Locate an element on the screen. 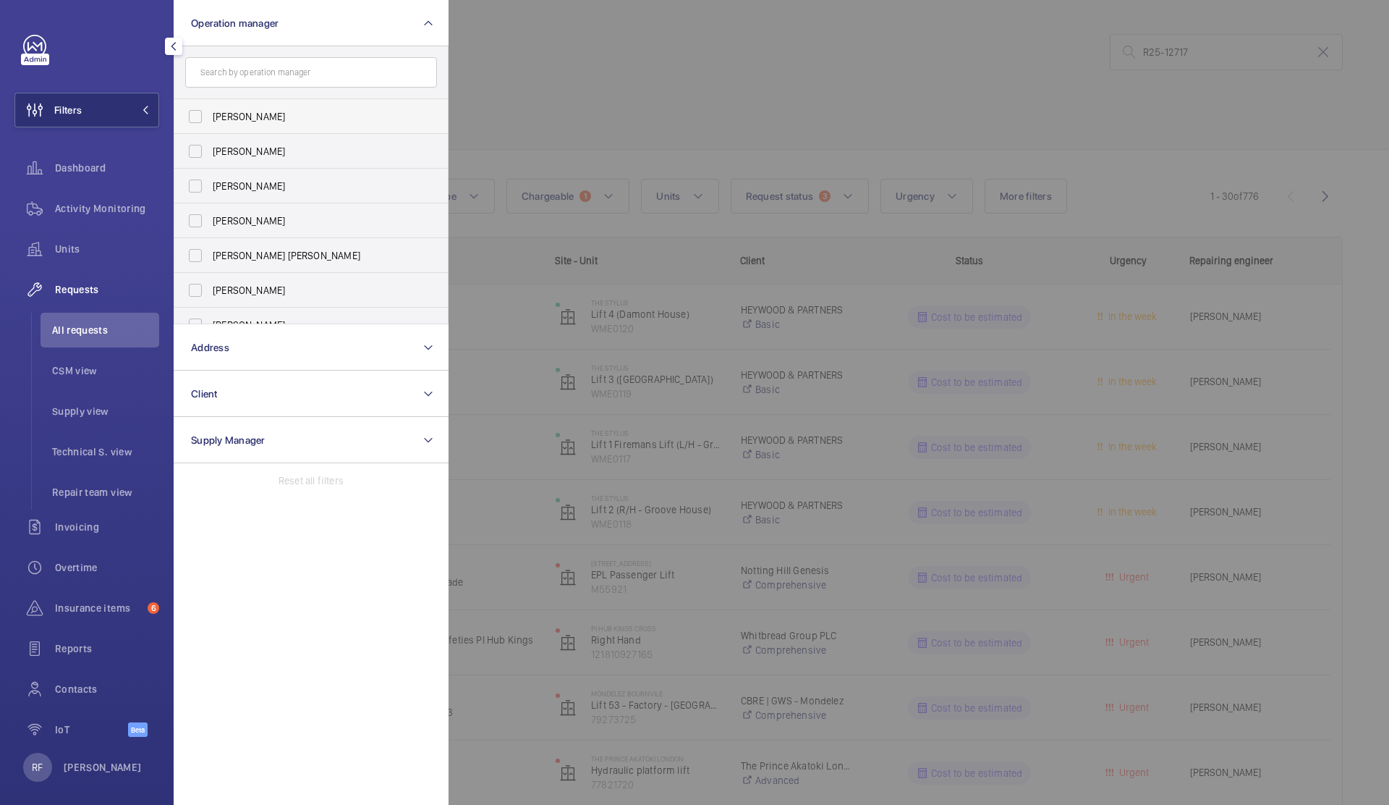 This screenshot has height=805, width=1389. span: Requests is located at coordinates (107, 289).